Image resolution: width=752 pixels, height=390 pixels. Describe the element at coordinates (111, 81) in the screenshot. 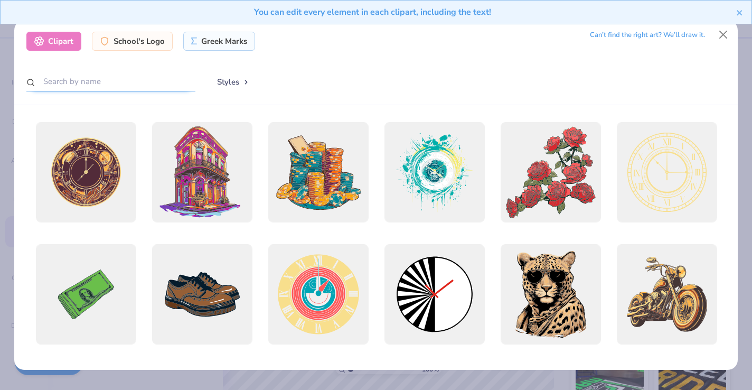

I see `input: Search by name` at that location.